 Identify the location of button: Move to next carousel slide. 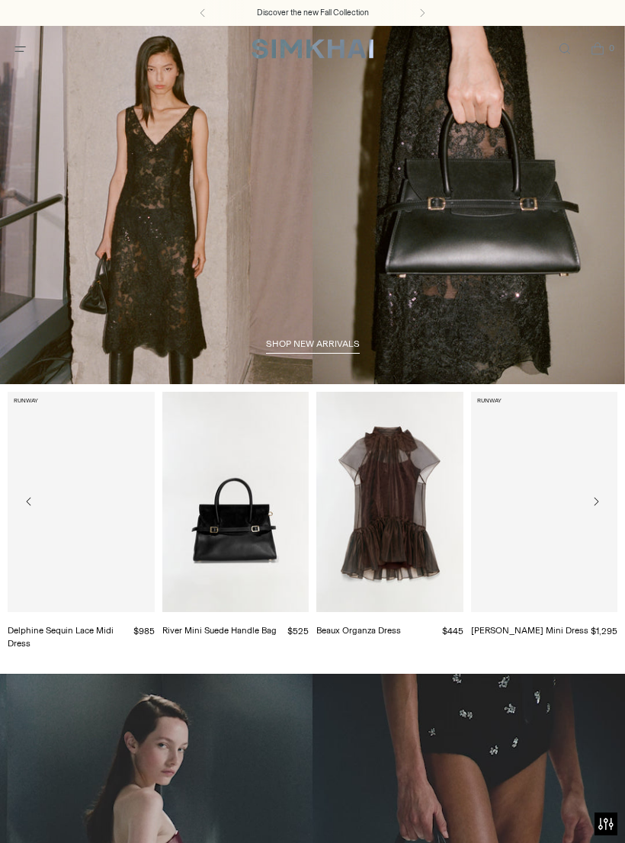
(596, 502).